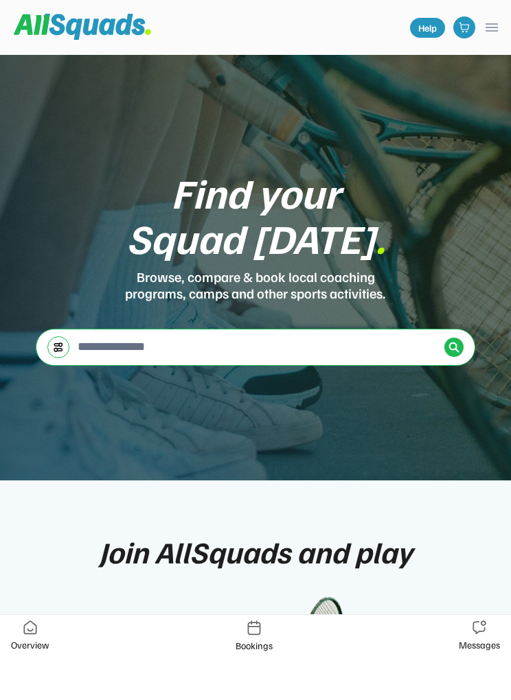 The image size is (511, 700). Describe the element at coordinates (82, 27) in the screenshot. I see `img: Squad%20Logo.svg` at that location.